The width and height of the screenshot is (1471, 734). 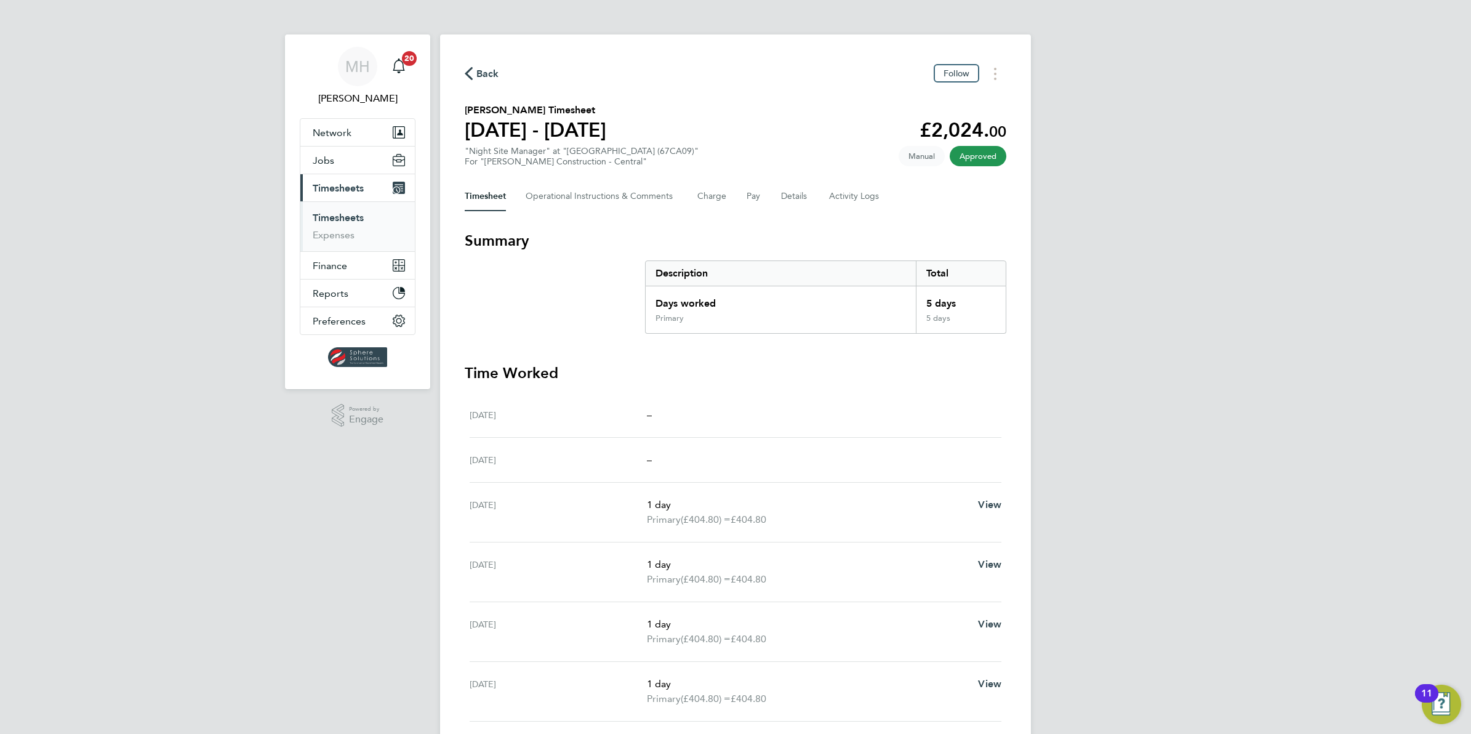 What do you see at coordinates (358, 321) in the screenshot?
I see `button: Preferences` at bounding box center [358, 321].